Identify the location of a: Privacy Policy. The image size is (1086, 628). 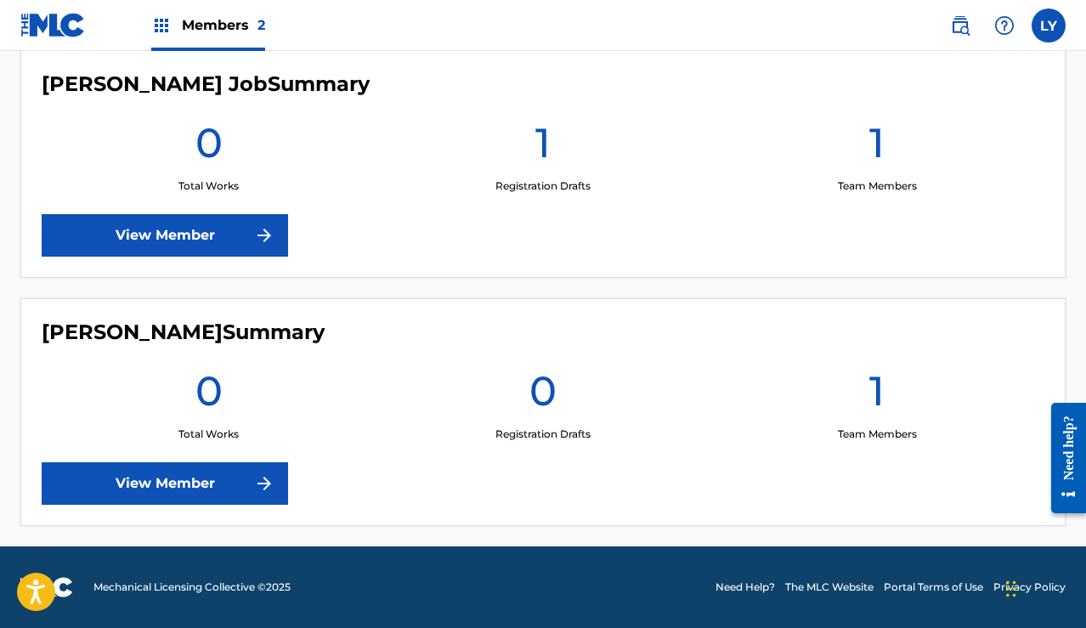
(1029, 587).